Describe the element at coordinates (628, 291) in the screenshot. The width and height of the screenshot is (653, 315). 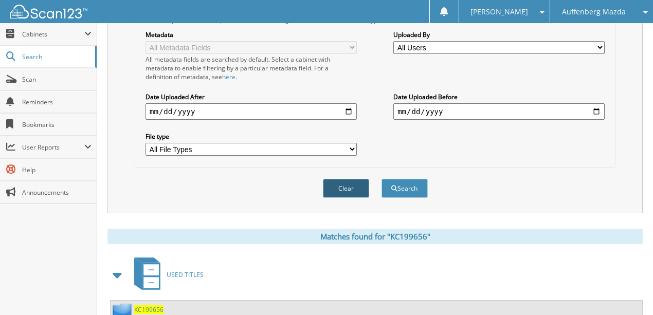
I see `div: Chat Widget` at that location.